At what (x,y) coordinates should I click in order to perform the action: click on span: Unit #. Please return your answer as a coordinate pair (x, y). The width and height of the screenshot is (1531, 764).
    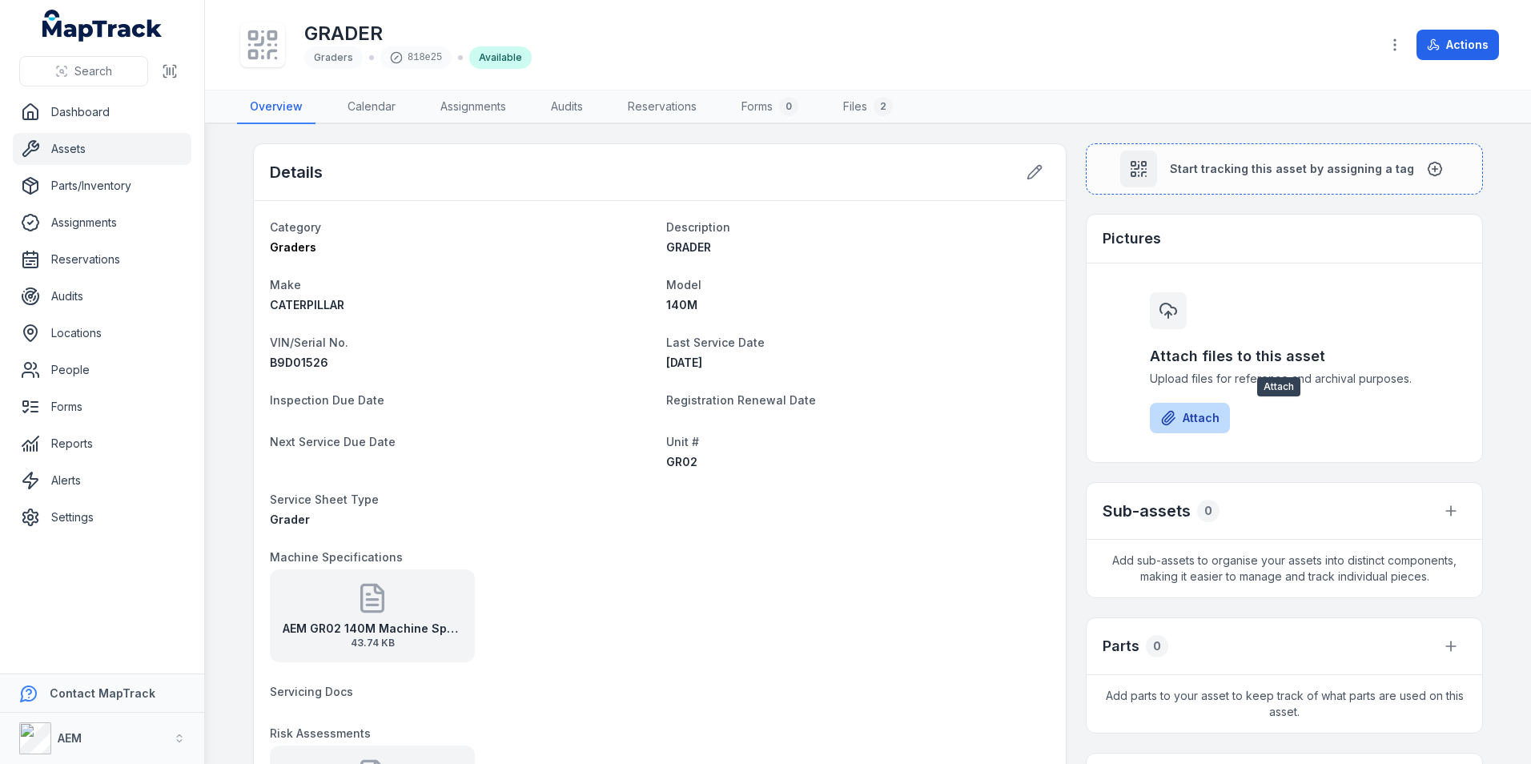
    Looking at the image, I should click on (682, 441).